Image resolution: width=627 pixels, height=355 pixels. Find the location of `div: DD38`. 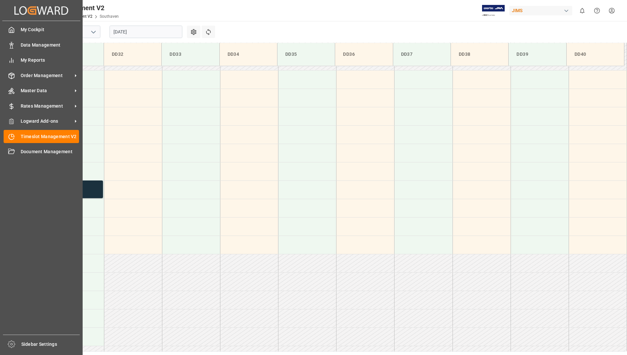

div: DD38 is located at coordinates (479, 54).